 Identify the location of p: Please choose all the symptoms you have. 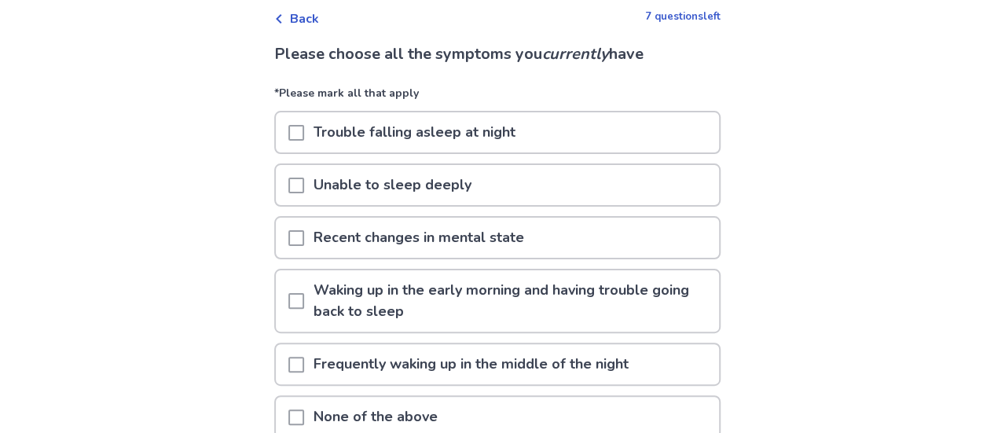
(497, 54).